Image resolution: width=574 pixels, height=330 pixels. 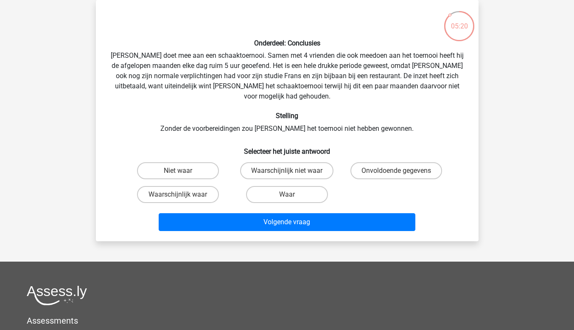 What do you see at coordinates (287, 115) in the screenshot?
I see `h6: Stelling` at bounding box center [287, 115].